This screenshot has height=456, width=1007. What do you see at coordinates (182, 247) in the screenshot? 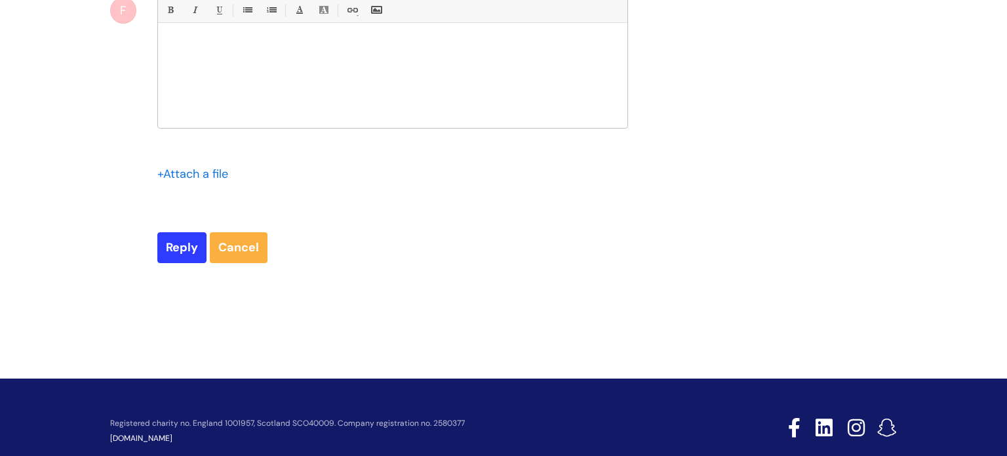
I see `input: Reply` at bounding box center [182, 247].